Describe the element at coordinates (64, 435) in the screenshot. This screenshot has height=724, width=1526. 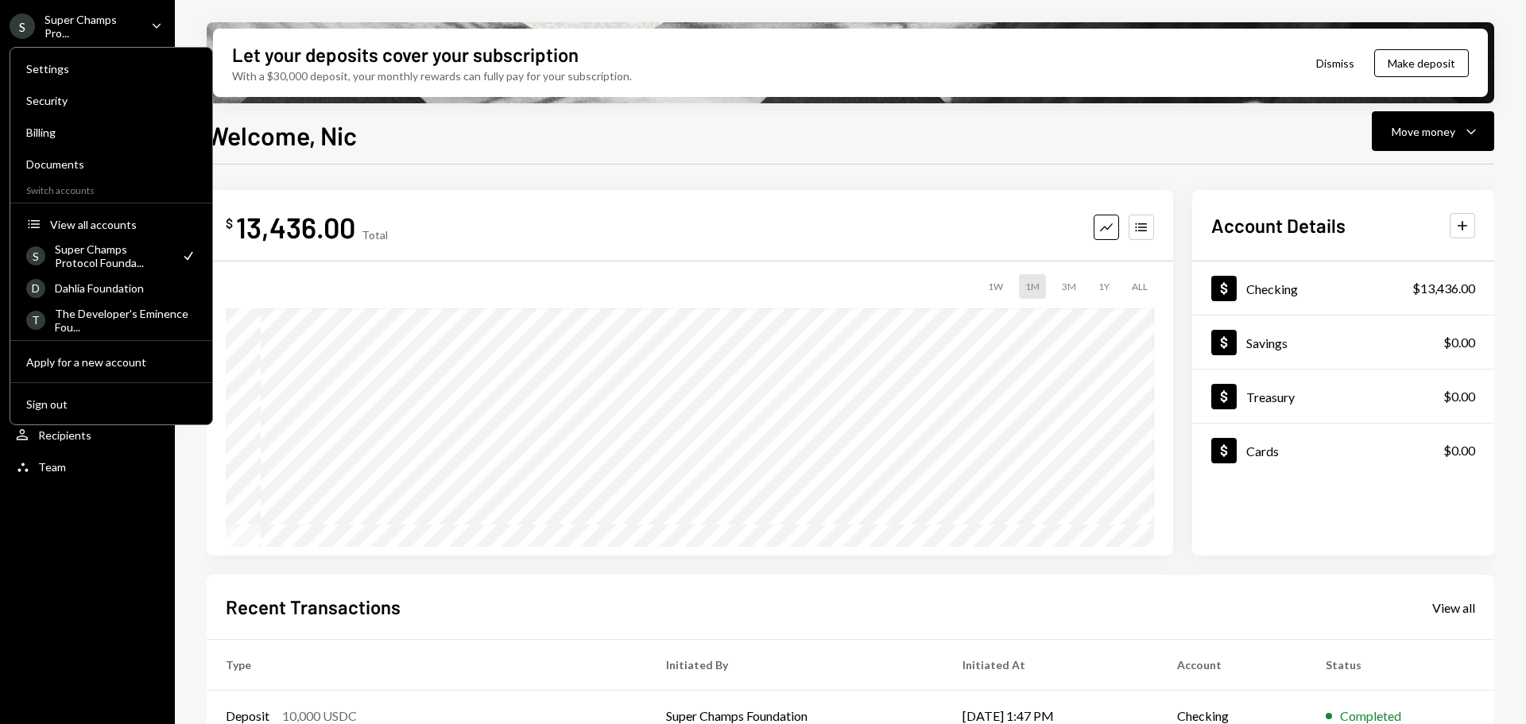
I see `div: Recipients` at that location.